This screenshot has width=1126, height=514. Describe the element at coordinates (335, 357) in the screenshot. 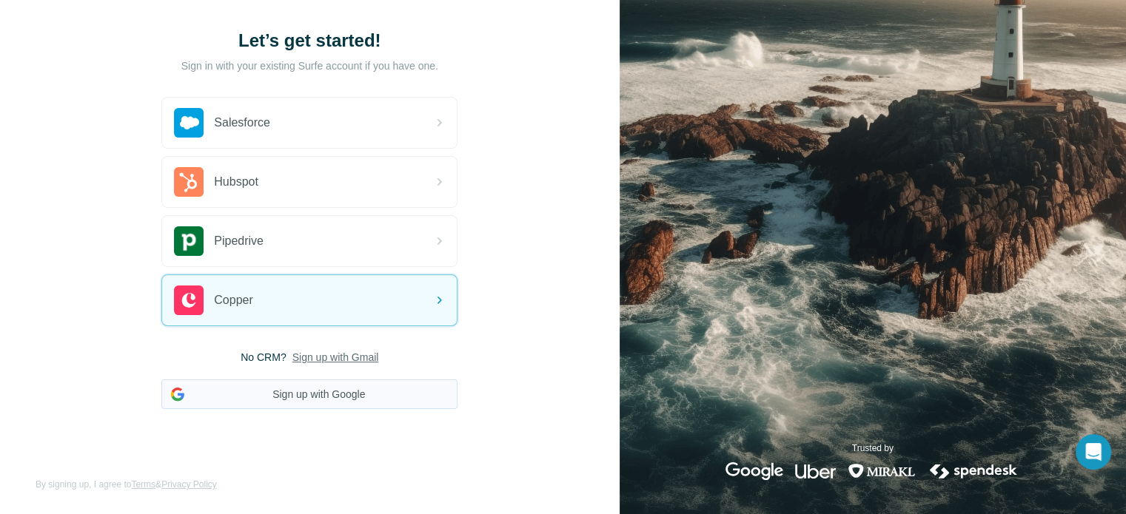

I see `button: Sign up with Gmail` at that location.